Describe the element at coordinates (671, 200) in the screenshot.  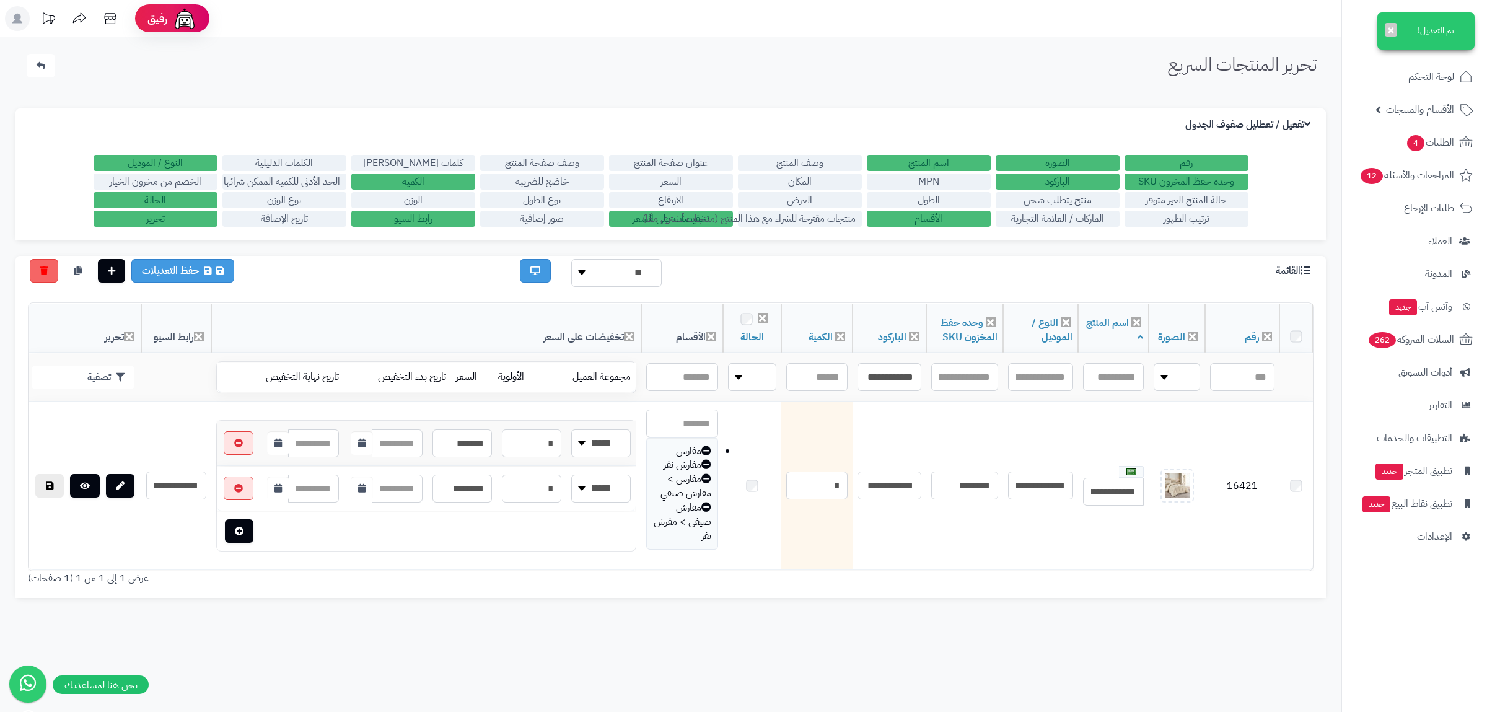
I see `label: الارتفاع` at that location.